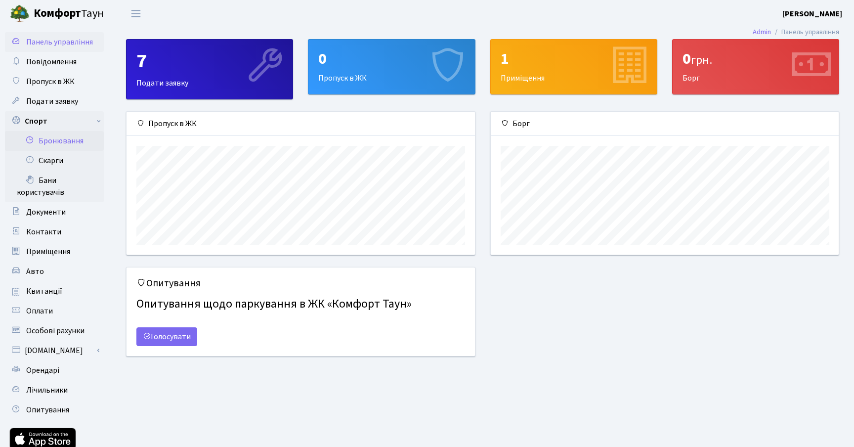 The width and height of the screenshot is (854, 447). What do you see at coordinates (806, 32) in the screenshot?
I see `li: Панель управління` at bounding box center [806, 32].